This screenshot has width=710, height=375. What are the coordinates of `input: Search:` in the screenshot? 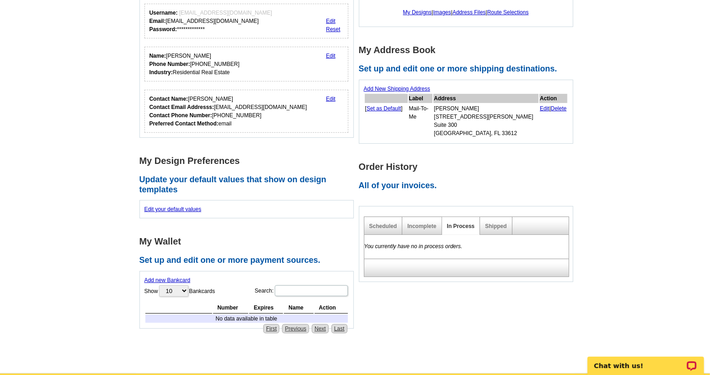 It's located at (312, 290).